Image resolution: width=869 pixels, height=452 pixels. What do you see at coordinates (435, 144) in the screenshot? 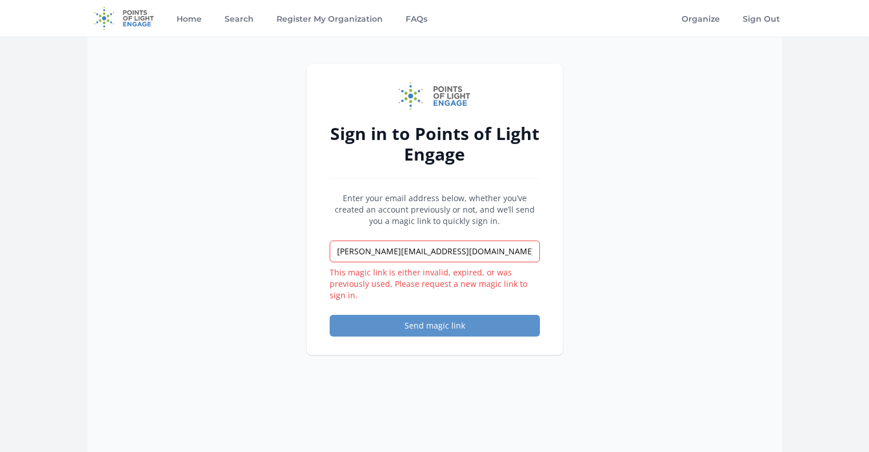
I see `h2: Sign in to Points of Light Engage` at bounding box center [435, 144].